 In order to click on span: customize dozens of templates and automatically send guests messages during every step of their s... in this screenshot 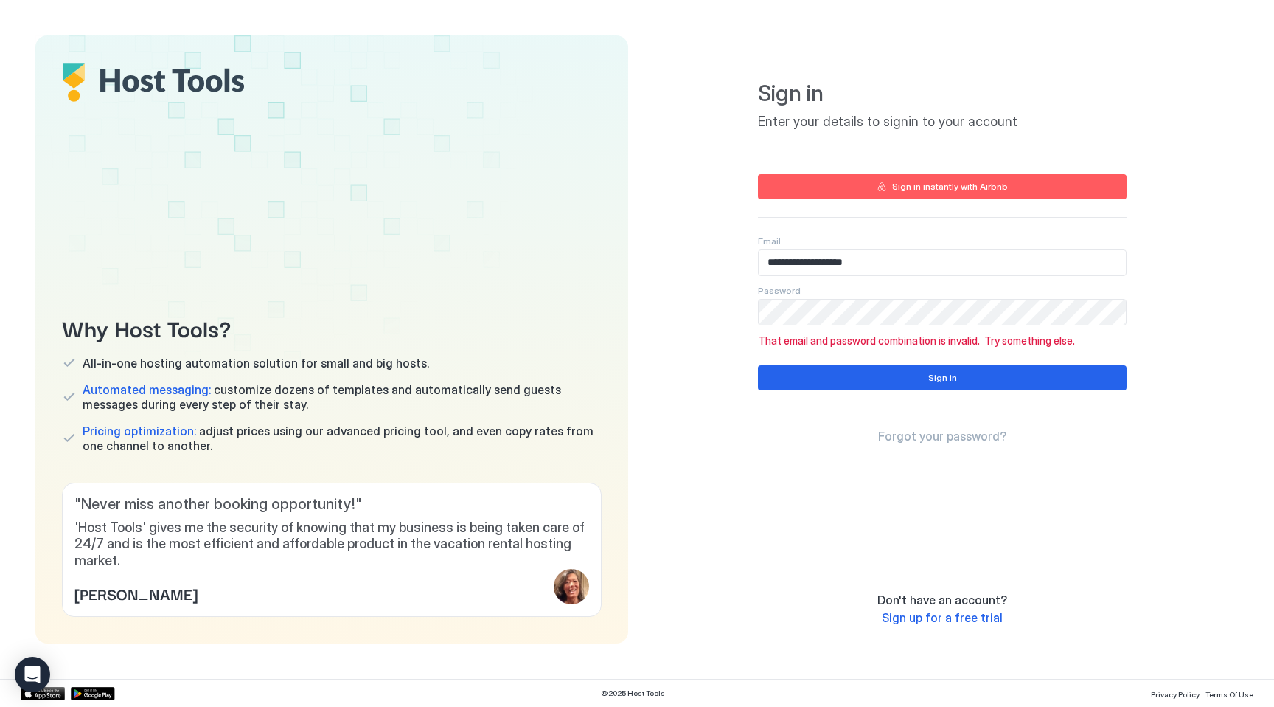, I will do `click(342, 397)`.